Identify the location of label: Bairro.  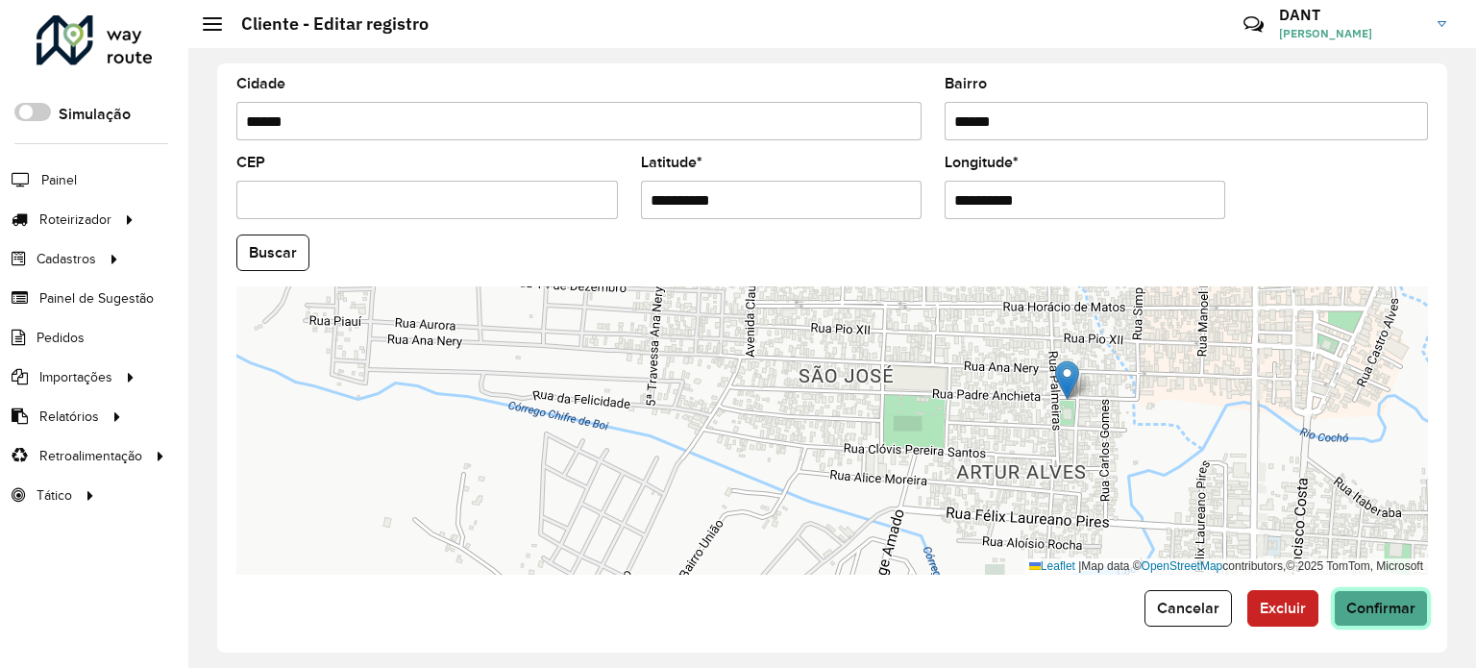
(965, 84).